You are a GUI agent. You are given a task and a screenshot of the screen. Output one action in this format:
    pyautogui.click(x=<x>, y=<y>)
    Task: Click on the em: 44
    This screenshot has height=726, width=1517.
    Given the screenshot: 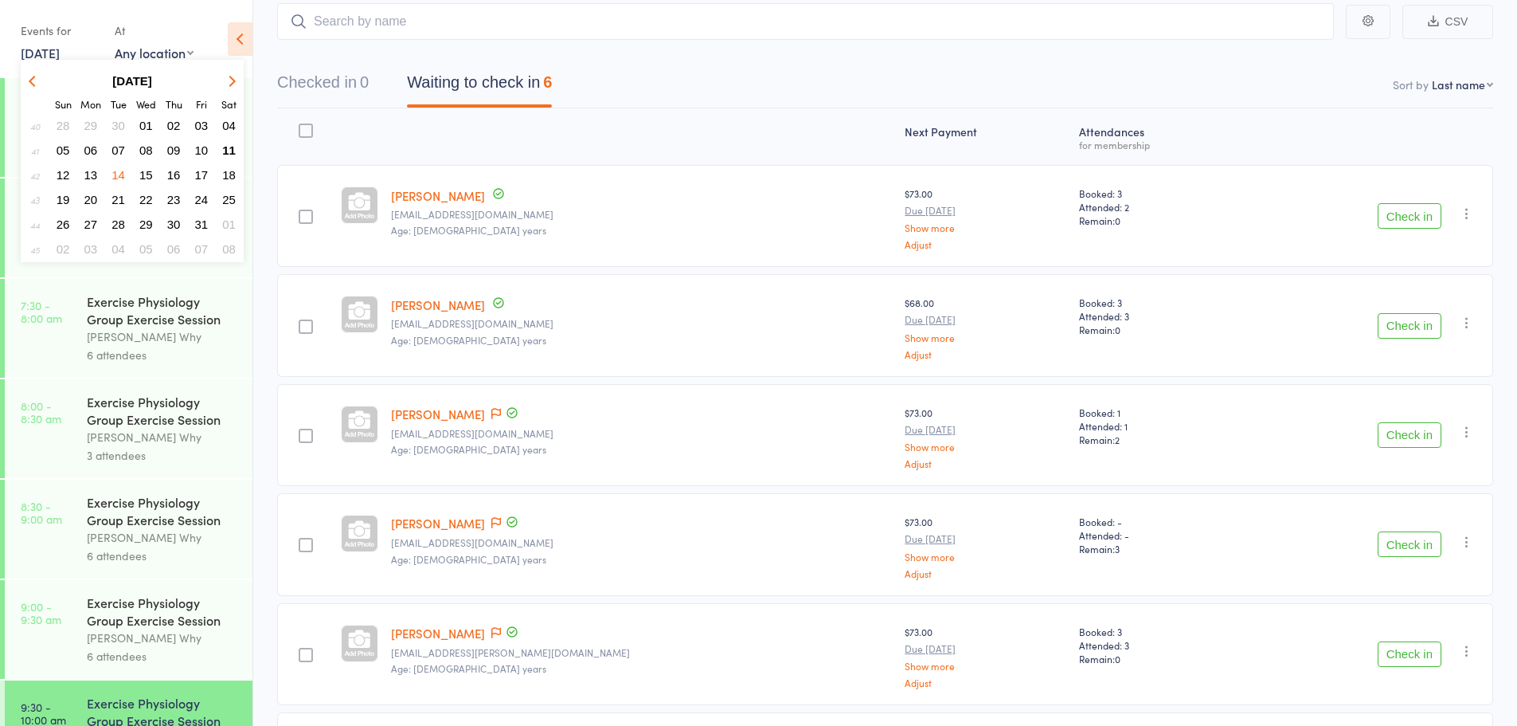 What is the action you would take?
    pyautogui.click(x=35, y=225)
    